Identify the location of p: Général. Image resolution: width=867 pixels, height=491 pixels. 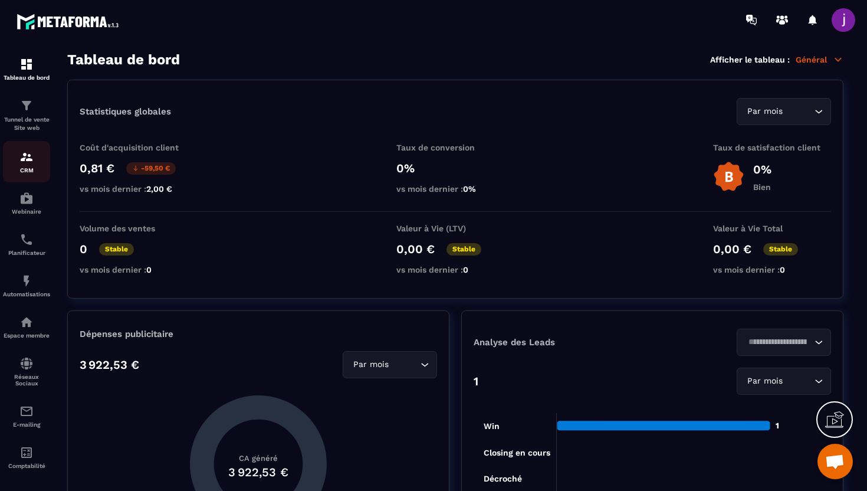
(820, 60).